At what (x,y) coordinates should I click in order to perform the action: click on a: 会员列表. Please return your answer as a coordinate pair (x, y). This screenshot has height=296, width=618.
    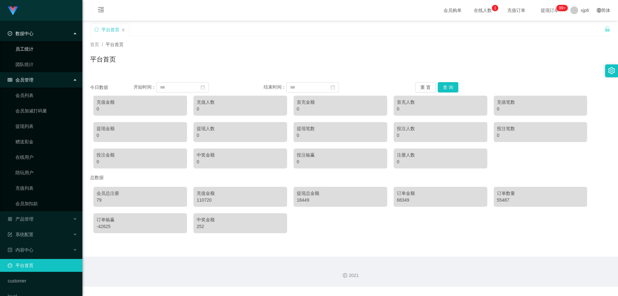
    Looking at the image, I should click on (46, 95).